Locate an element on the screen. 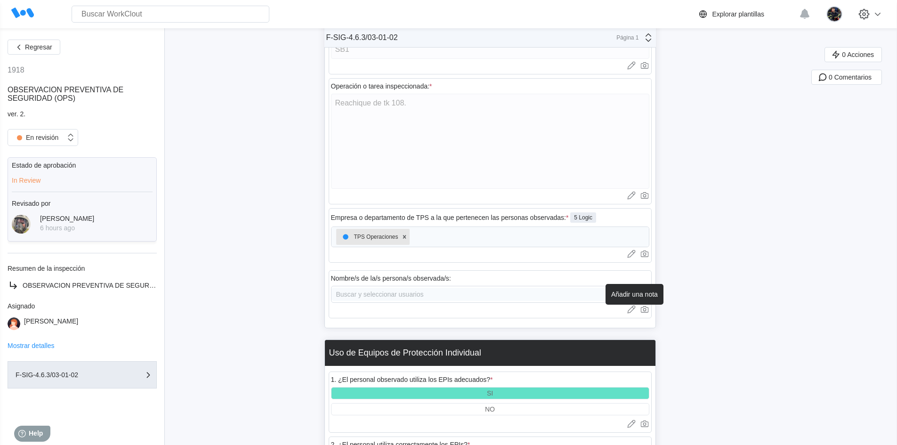 This screenshot has height=445, width=897. div: In Review is located at coordinates (82, 180).